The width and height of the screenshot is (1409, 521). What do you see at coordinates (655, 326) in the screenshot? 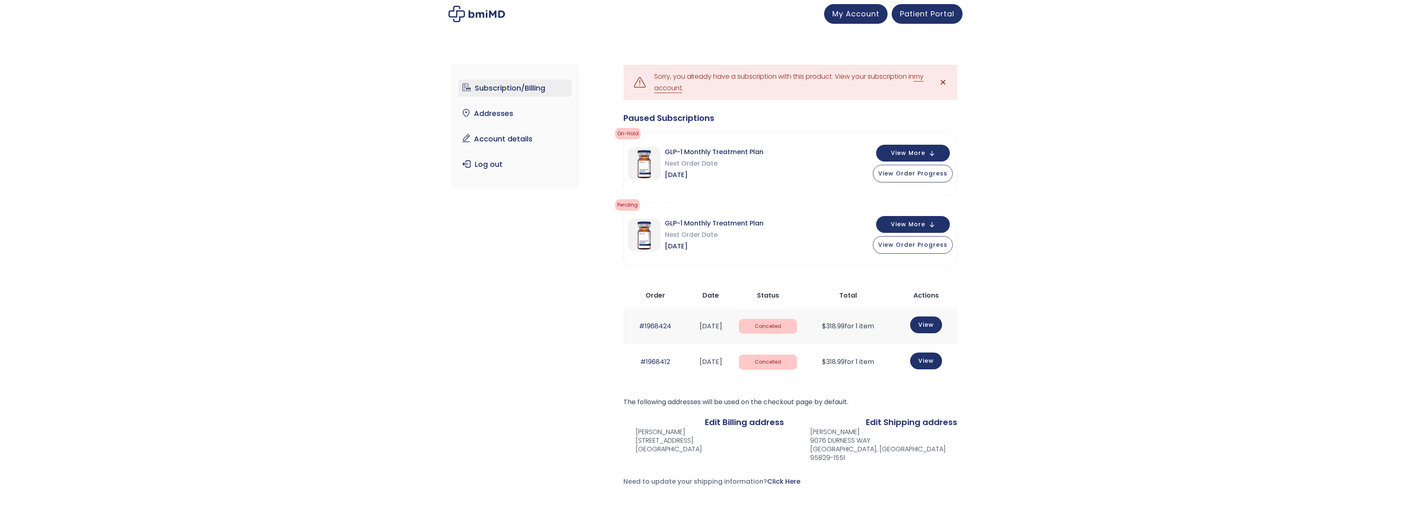
I see `a: #1968424` at bounding box center [655, 326].